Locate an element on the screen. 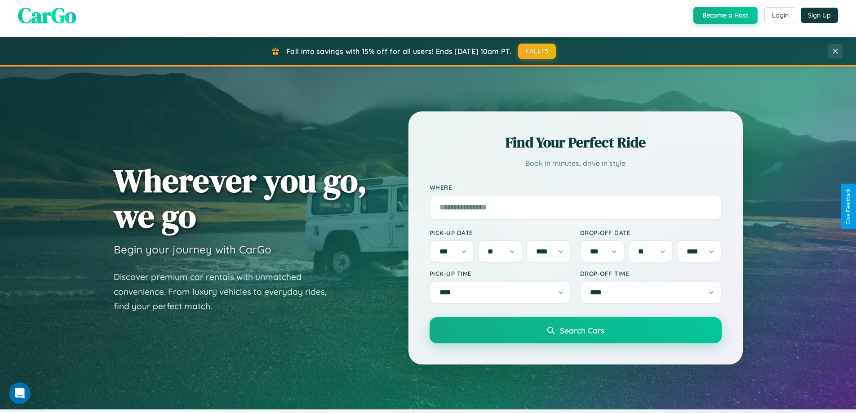  h3: Begin your journey with CarGo is located at coordinates (192, 249).